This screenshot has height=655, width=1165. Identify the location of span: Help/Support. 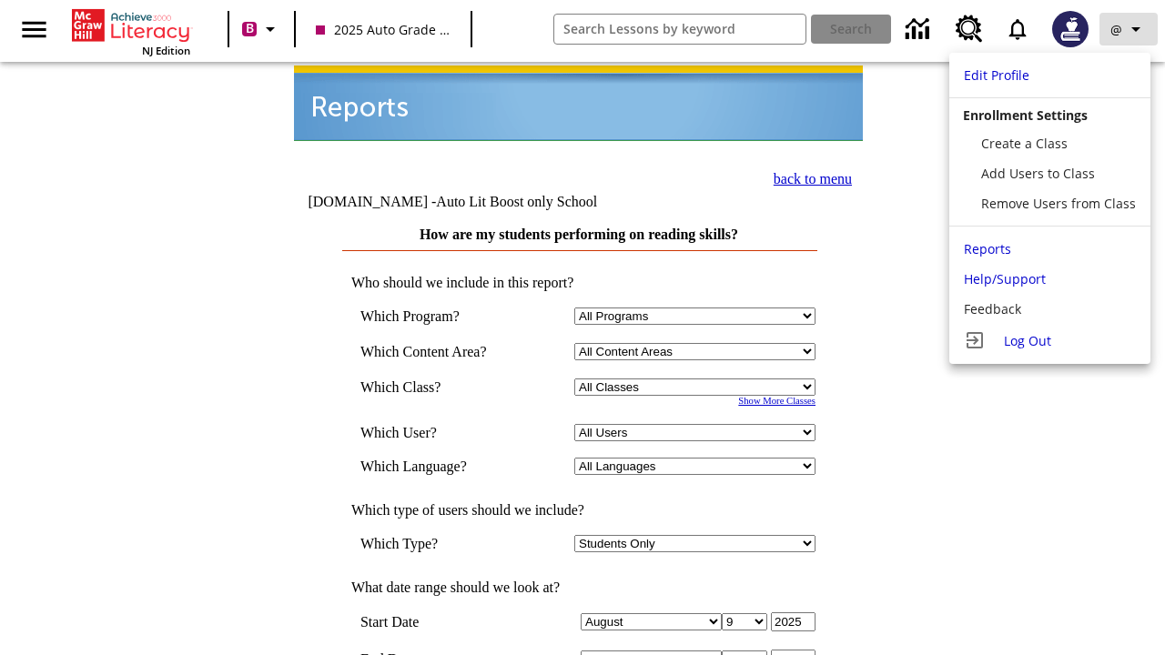
(1004, 278).